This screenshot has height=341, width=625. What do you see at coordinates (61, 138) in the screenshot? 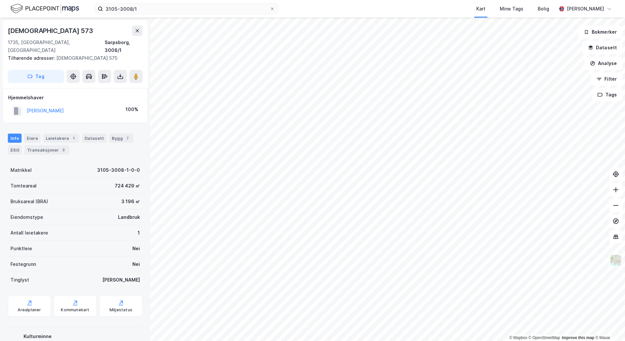
I see `div: Leietakere` at bounding box center [61, 138].